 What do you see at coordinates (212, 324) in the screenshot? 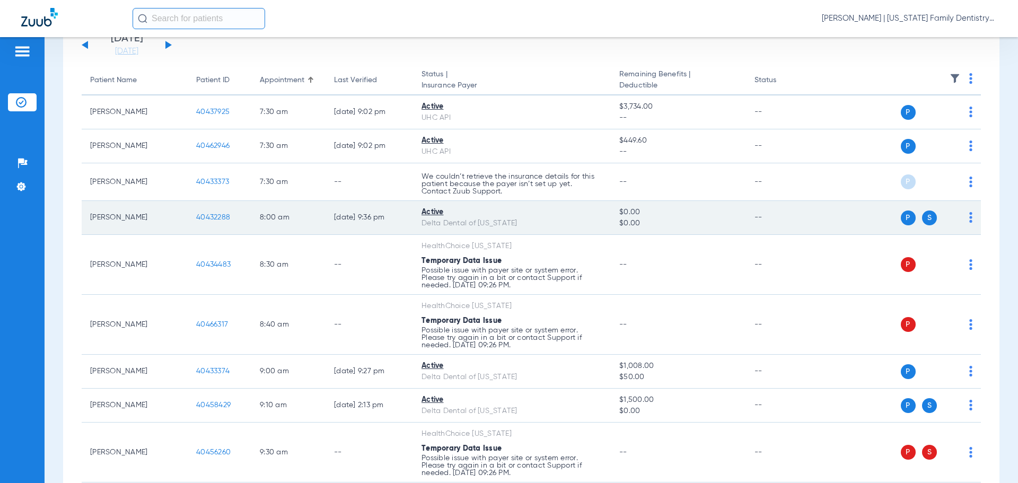
I see `span: 40466317` at bounding box center [212, 324].